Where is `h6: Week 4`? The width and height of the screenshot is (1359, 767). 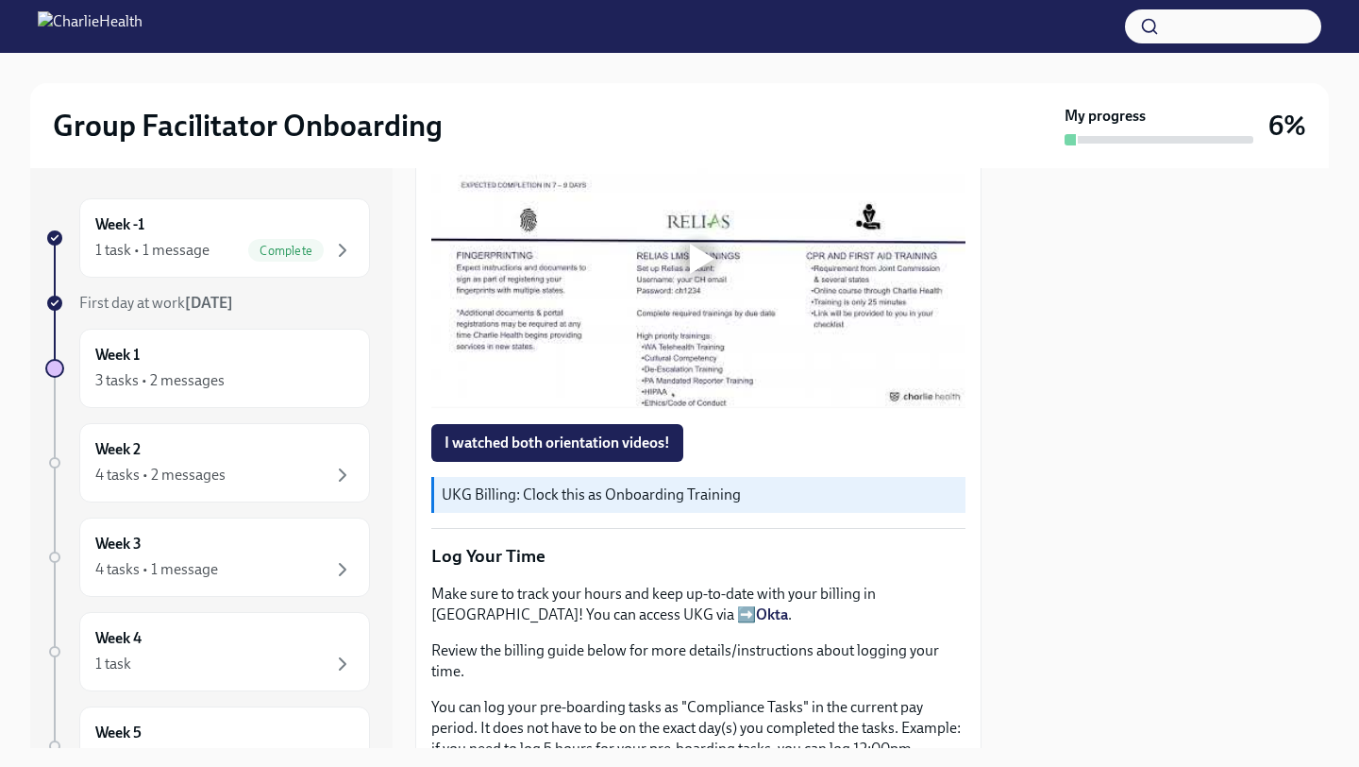
h6: Week 4 is located at coordinates (118, 638).